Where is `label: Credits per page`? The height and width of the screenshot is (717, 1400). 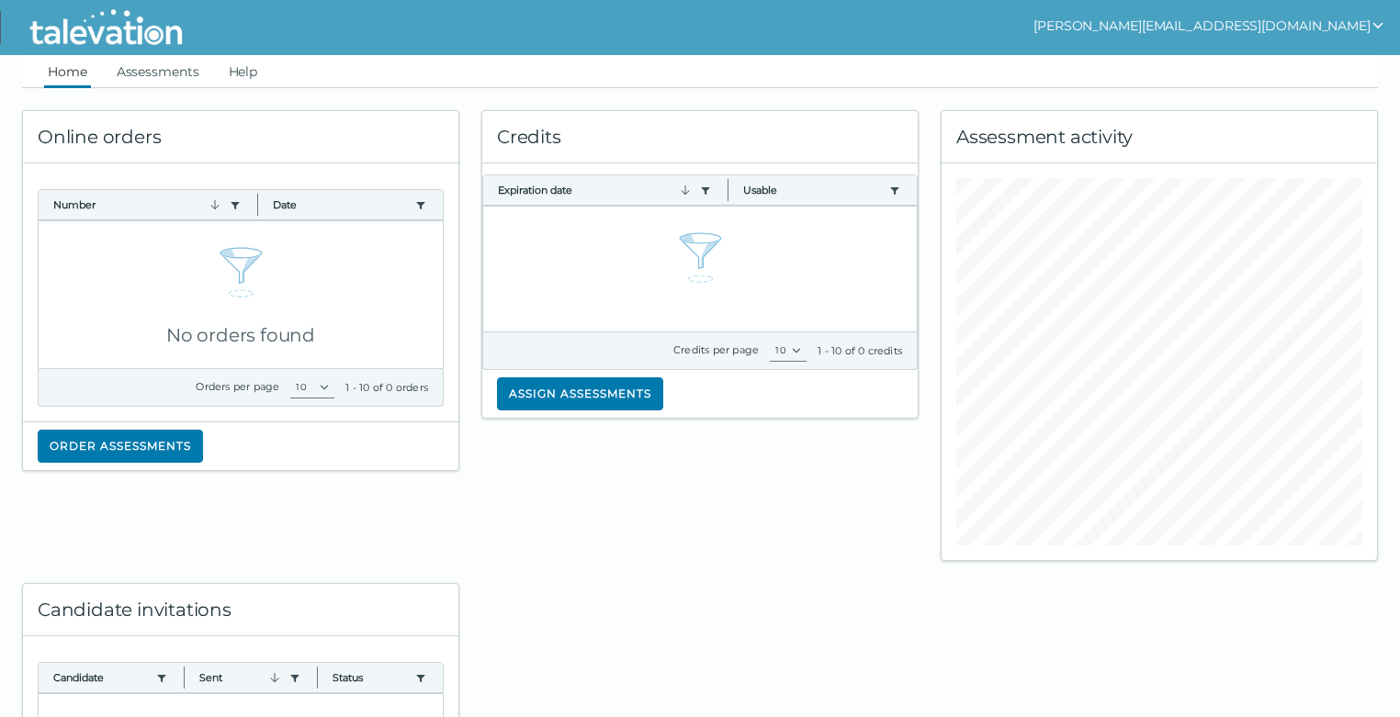 label: Credits per page is located at coordinates (715, 350).